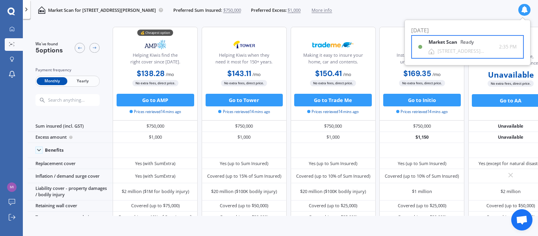  What do you see at coordinates (49, 44) in the screenshot?
I see `span: We've found` at bounding box center [49, 44].